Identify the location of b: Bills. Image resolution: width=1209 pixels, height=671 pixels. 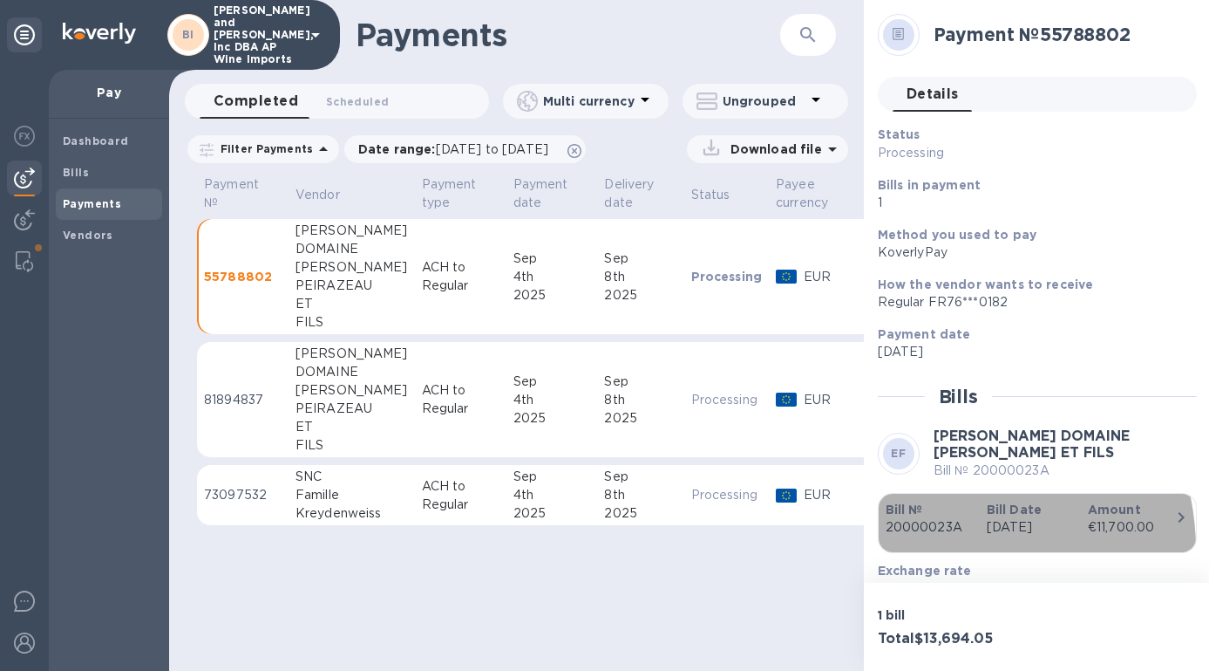
(76, 172).